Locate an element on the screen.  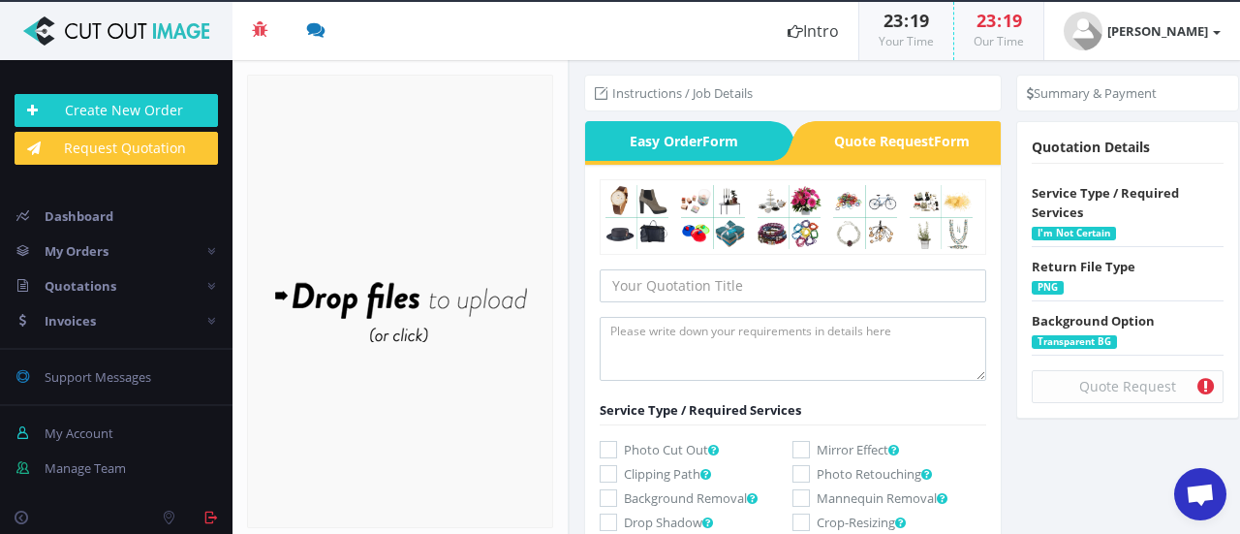
input: Your Quotation Title is located at coordinates (794, 286).